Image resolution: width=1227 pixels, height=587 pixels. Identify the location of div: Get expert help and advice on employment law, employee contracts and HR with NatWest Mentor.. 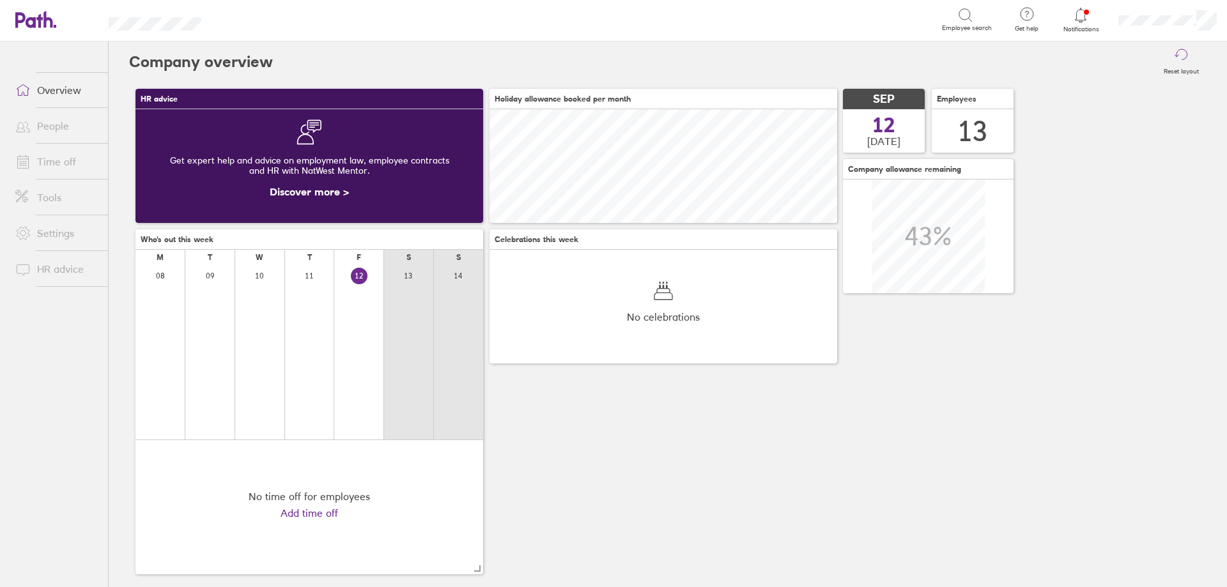
(309, 165).